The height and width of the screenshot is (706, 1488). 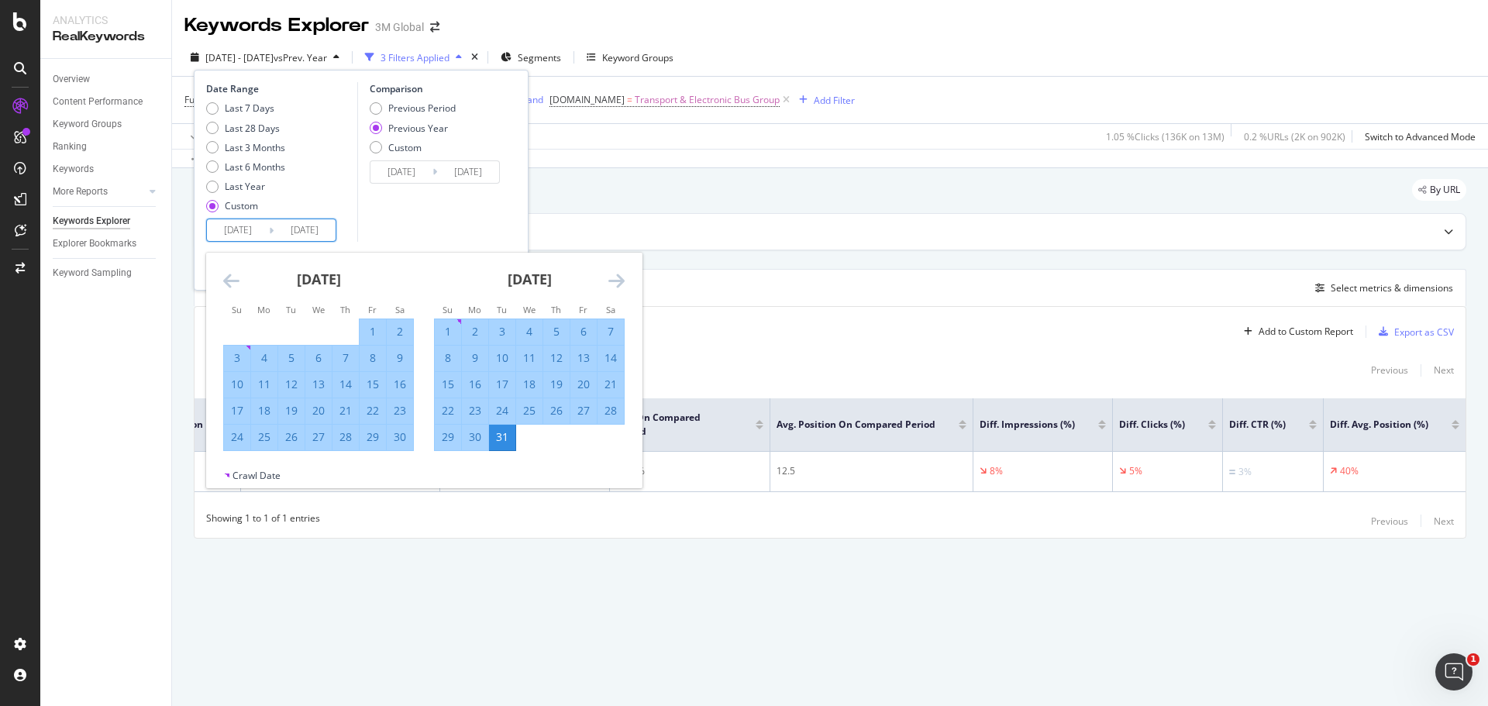 What do you see at coordinates (448, 384) in the screenshot?
I see `td: Selected. Sunday, December 15, 2024` at bounding box center [448, 384].